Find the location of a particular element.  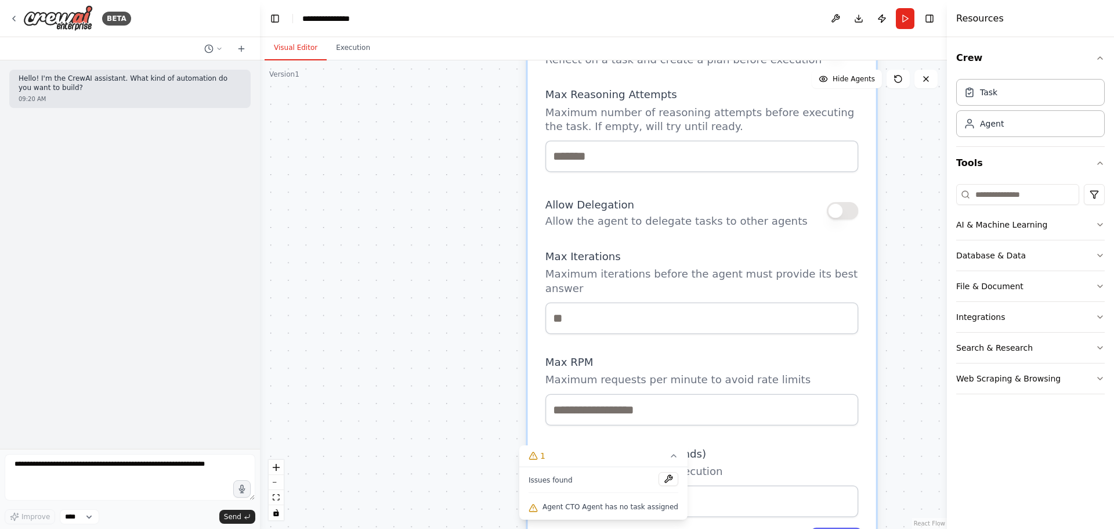

div: BETA is located at coordinates (117, 19).